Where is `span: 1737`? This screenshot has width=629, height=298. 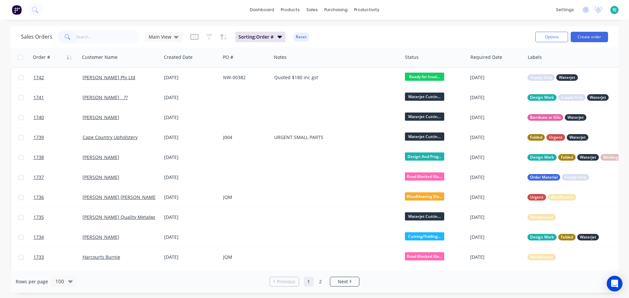
span: 1737 is located at coordinates (39, 177).